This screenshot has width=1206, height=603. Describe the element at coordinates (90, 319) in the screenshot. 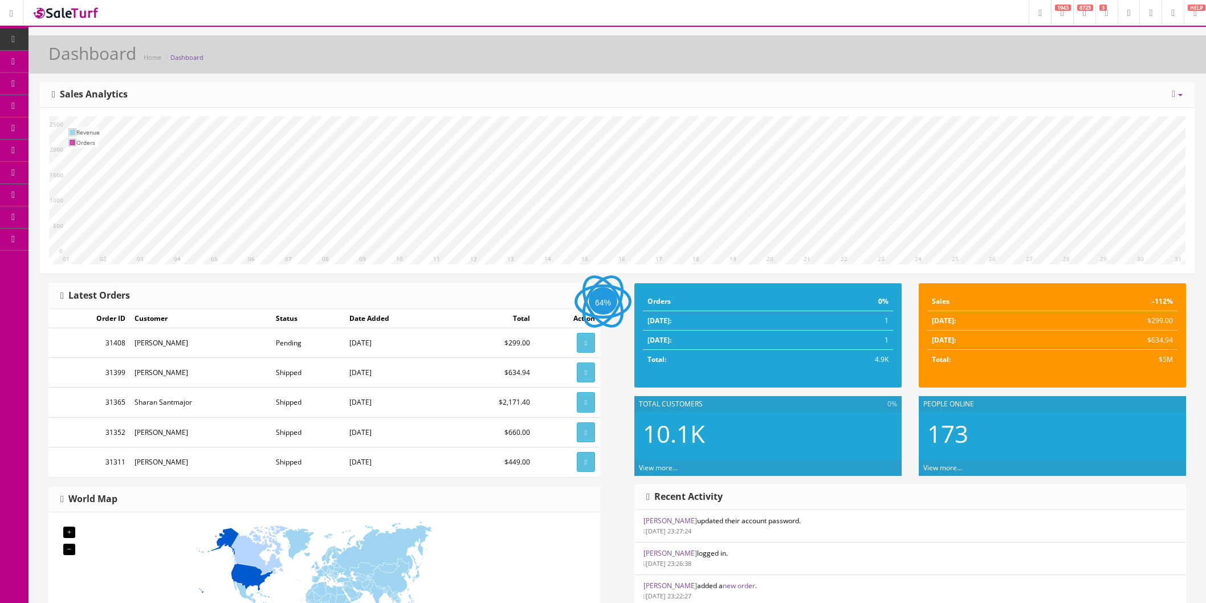

I see `td: Order ID` at that location.